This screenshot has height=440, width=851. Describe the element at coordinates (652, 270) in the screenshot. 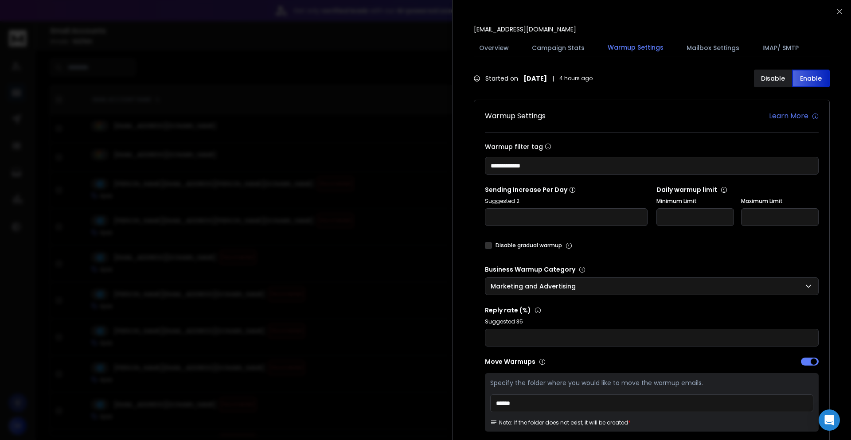

I see `p: Business Warmup Category` at that location.